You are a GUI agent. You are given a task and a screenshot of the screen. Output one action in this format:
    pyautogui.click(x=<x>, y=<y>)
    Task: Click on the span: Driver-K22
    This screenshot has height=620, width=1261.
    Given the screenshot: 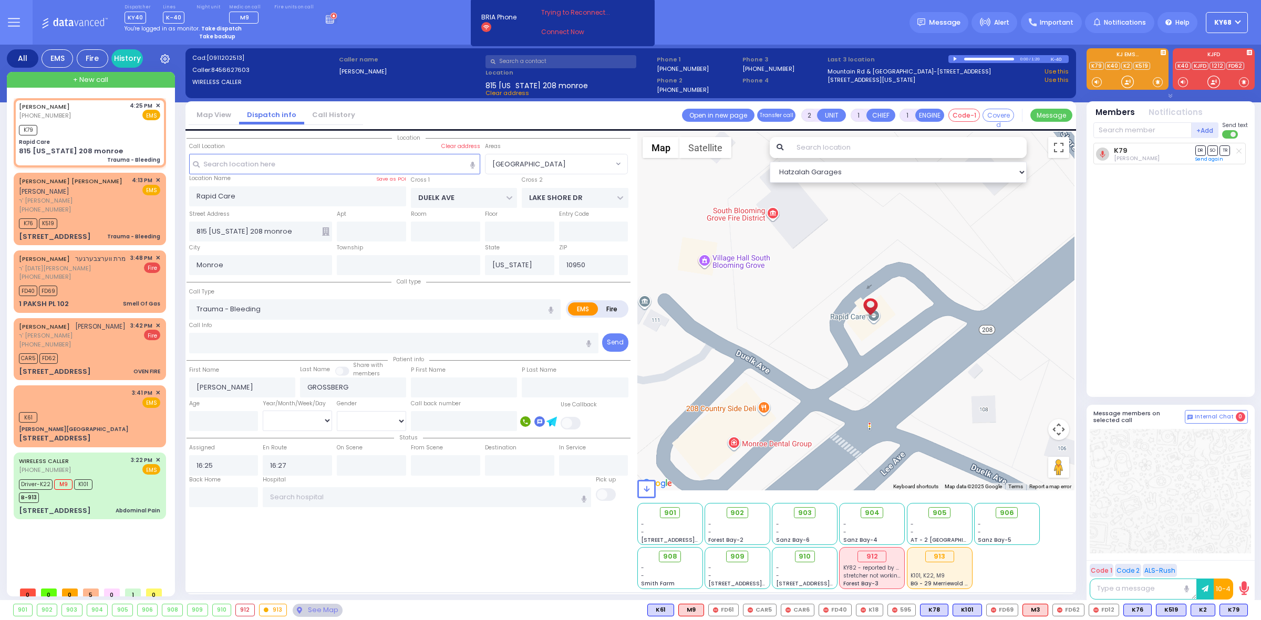 What is the action you would take?
    pyautogui.click(x=36, y=485)
    